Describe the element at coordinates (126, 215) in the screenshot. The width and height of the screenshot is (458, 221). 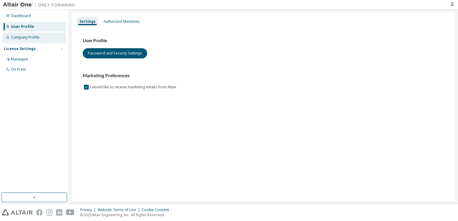
I see `p: © 2025 Altair Engineering, Inc. All Rights Reserved.` at that location.